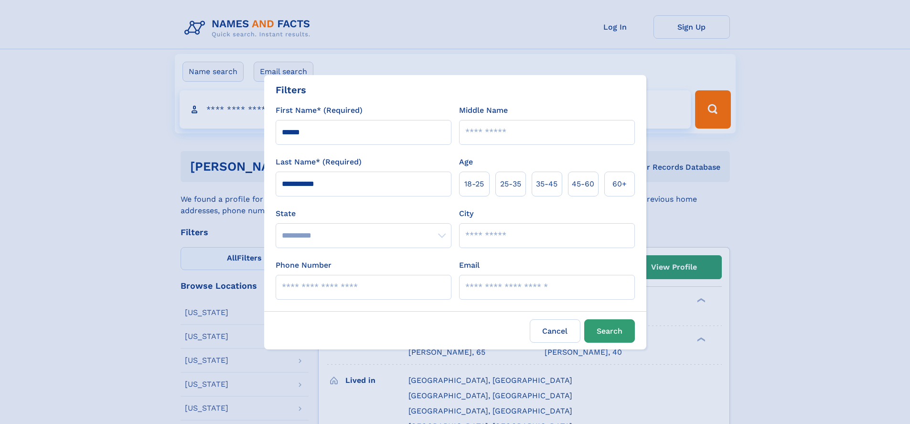 This screenshot has height=424, width=910. I want to click on div: Filters, so click(291, 90).